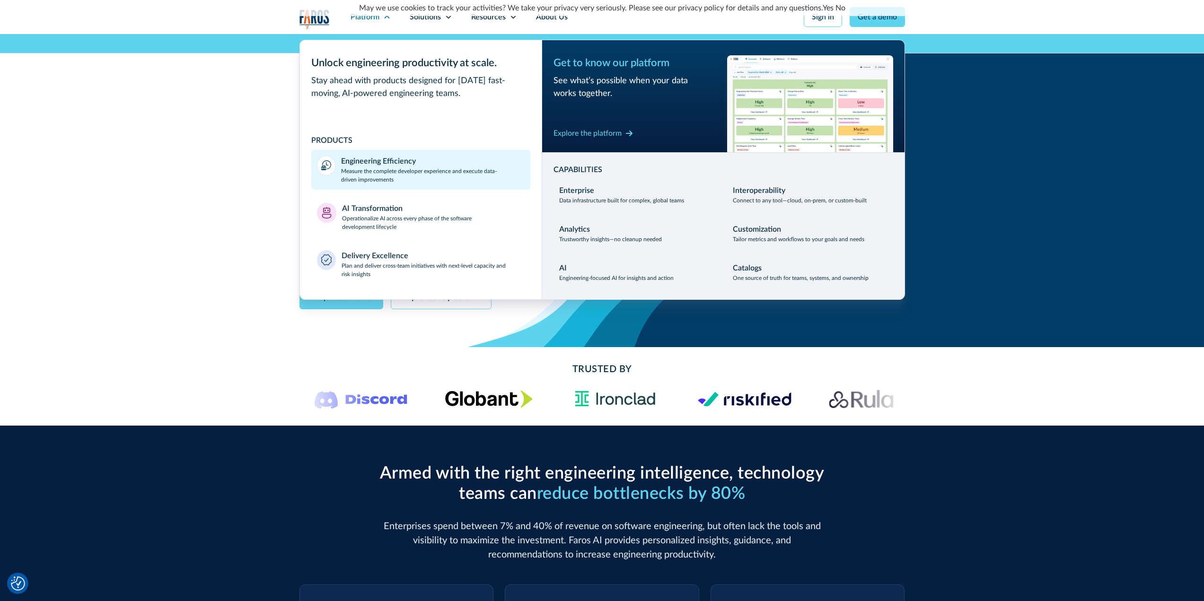  What do you see at coordinates (18, 584) in the screenshot?
I see `img: Revisit consent button` at bounding box center [18, 584].